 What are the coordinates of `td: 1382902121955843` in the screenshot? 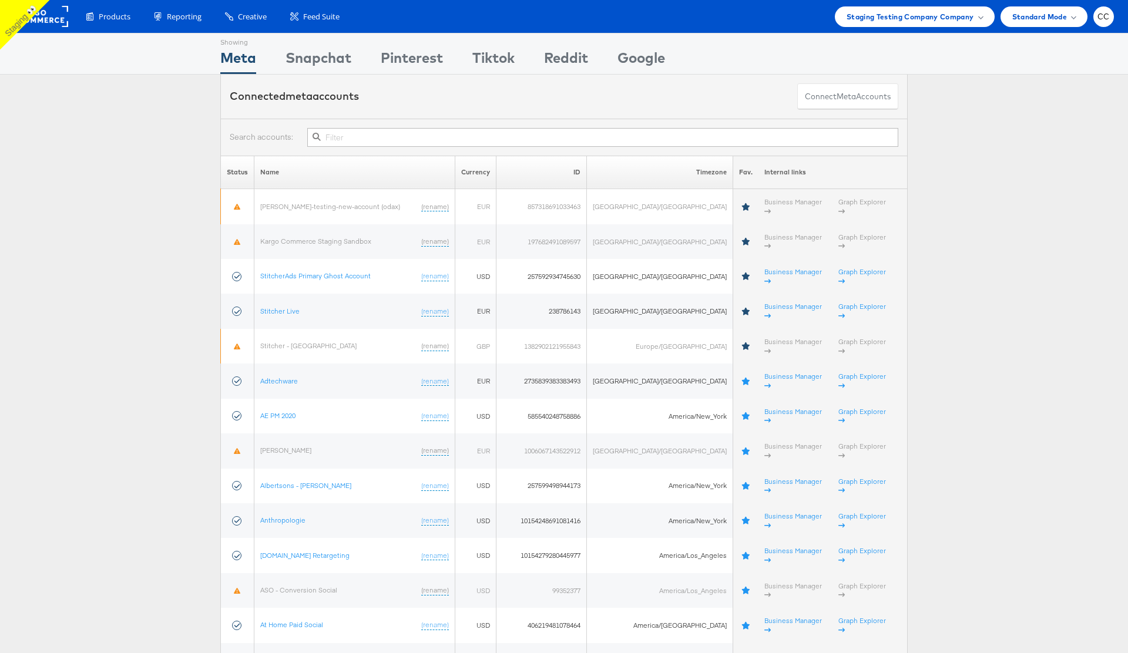 It's located at (542, 346).